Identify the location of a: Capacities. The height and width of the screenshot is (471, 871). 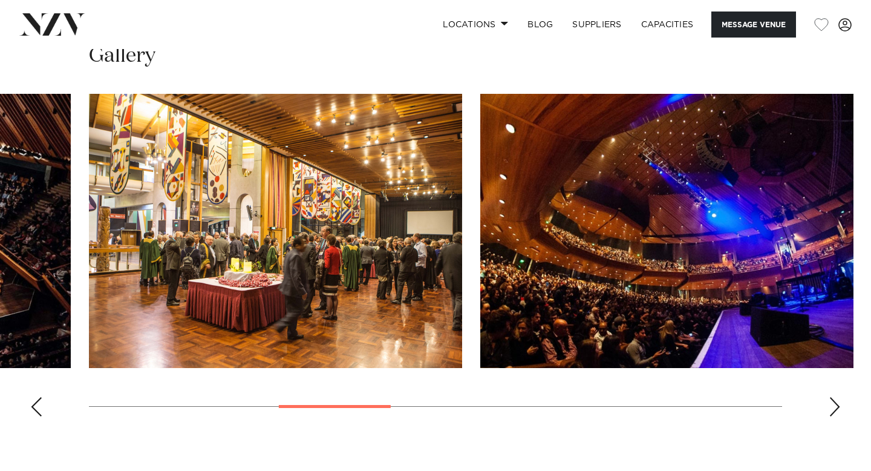
(667, 24).